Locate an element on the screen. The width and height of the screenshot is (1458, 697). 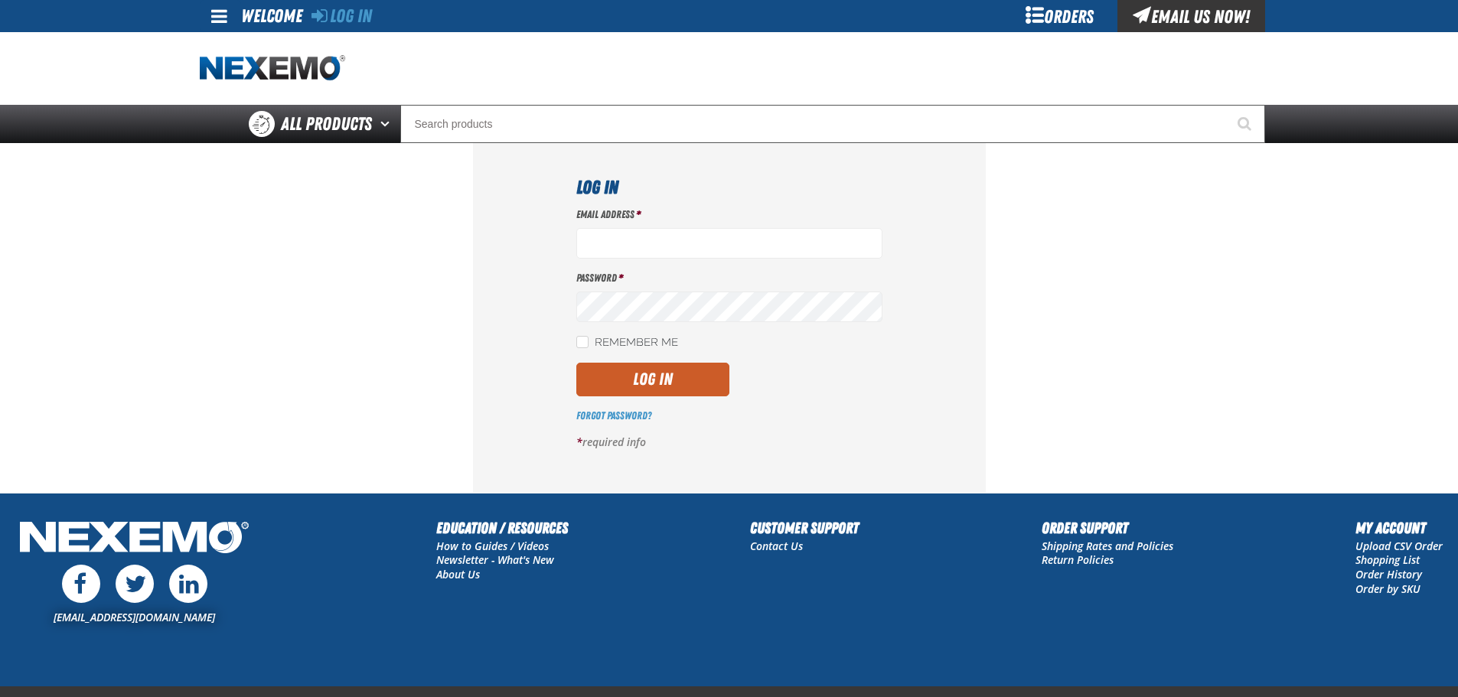
a: Forgot Password? is located at coordinates (614, 416).